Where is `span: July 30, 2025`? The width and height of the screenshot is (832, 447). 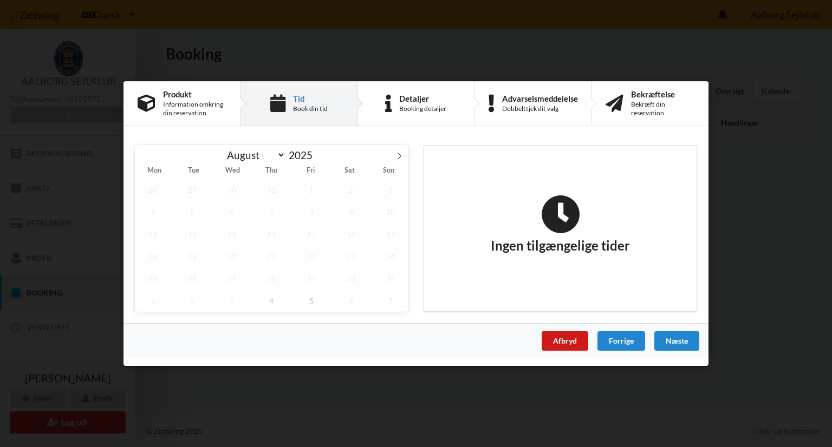 span: July 30, 2025 is located at coordinates (232, 190).